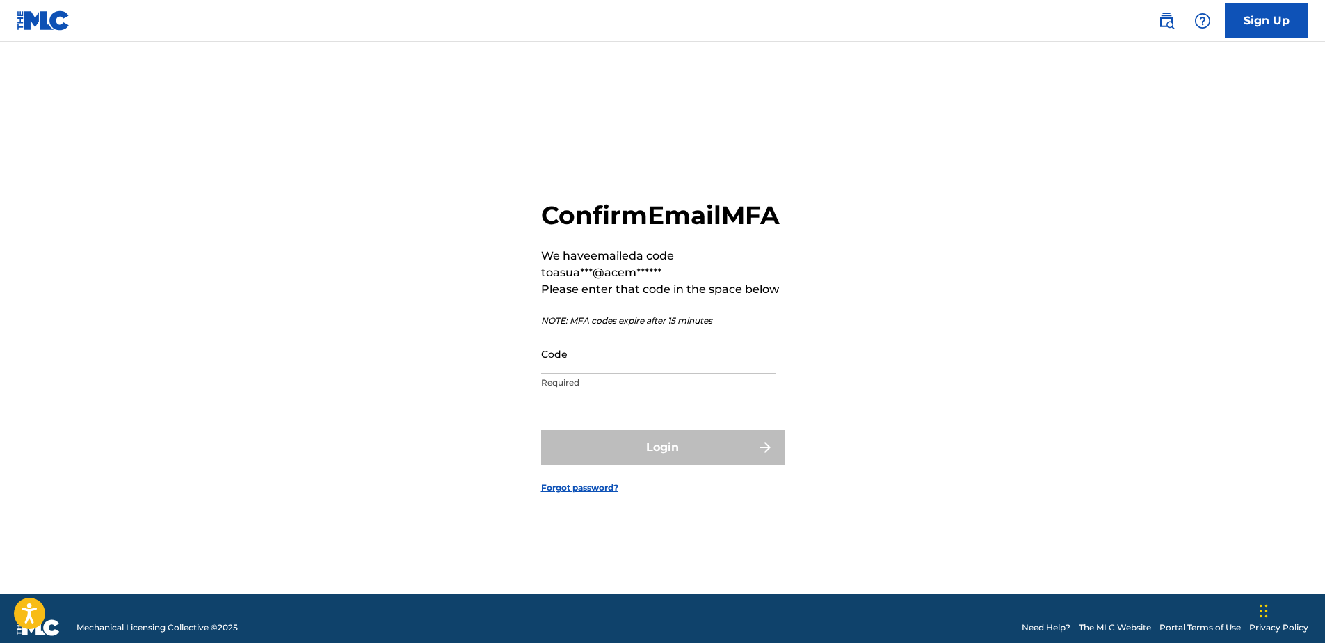 Image resolution: width=1325 pixels, height=643 pixels. I want to click on img: MLC Logo, so click(43, 20).